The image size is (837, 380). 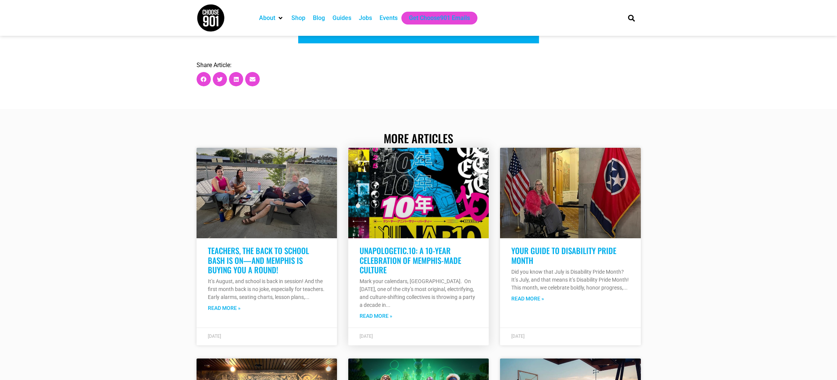 I want to click on div: Search, so click(x=631, y=18).